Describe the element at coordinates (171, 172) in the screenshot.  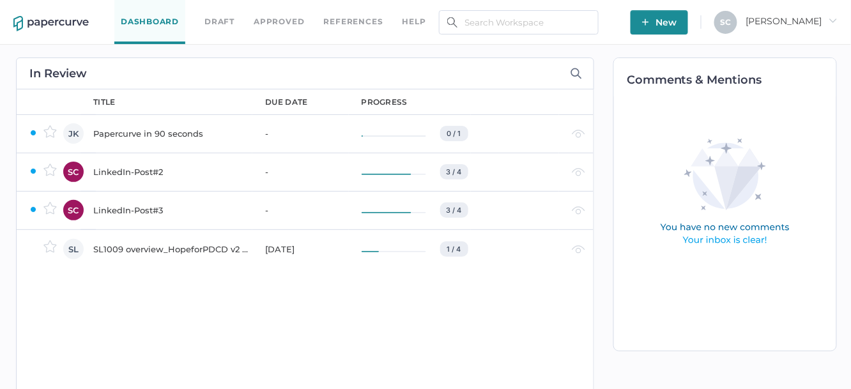
I see `div: LinkedIn-Post#2` at that location.